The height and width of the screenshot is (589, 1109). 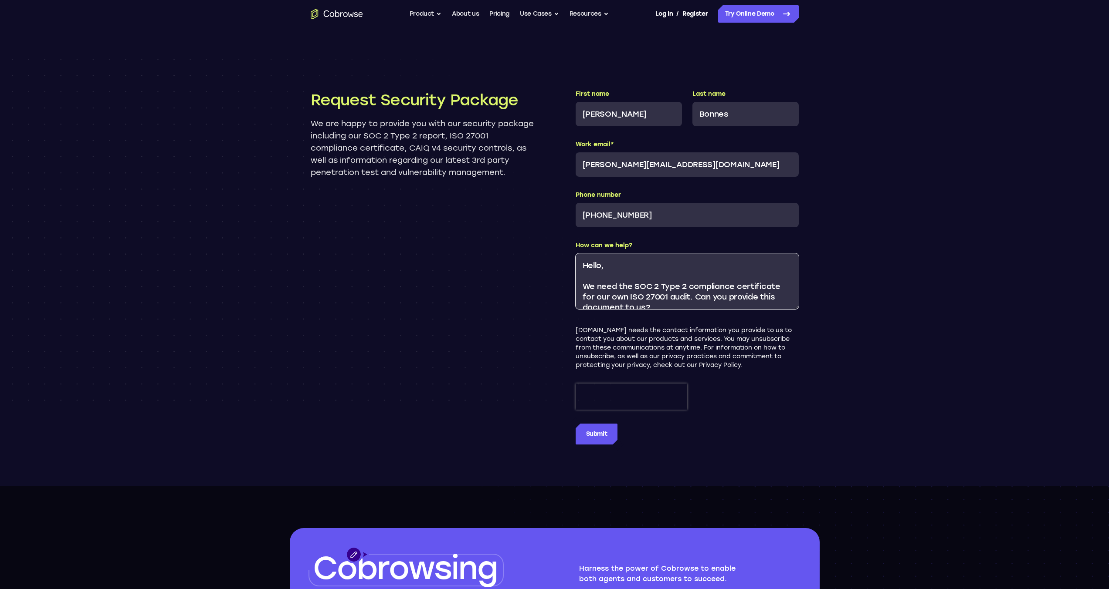 What do you see at coordinates (592, 94) in the screenshot?
I see `span: First name` at bounding box center [592, 94].